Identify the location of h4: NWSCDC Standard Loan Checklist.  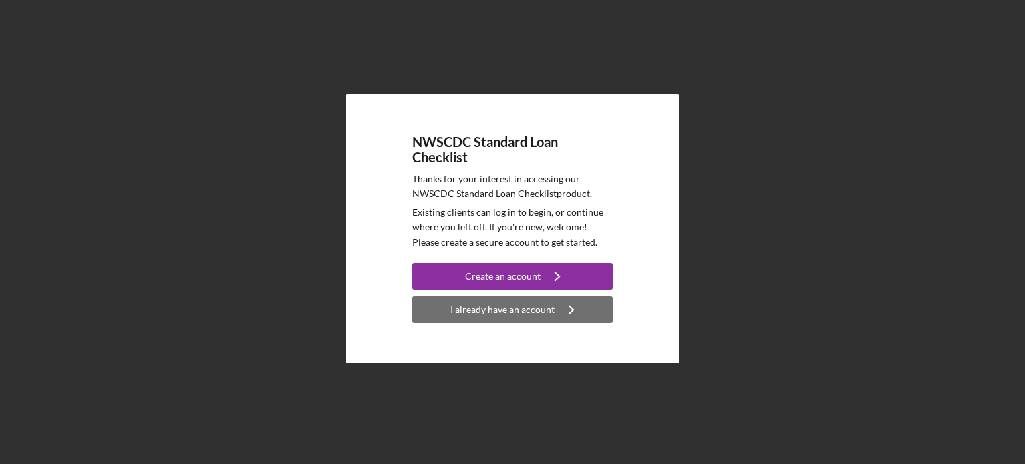
(512, 149).